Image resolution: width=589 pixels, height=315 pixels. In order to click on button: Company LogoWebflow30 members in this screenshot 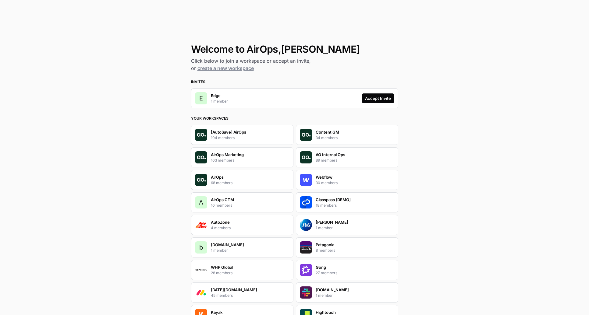, I will do `click(347, 180)`.